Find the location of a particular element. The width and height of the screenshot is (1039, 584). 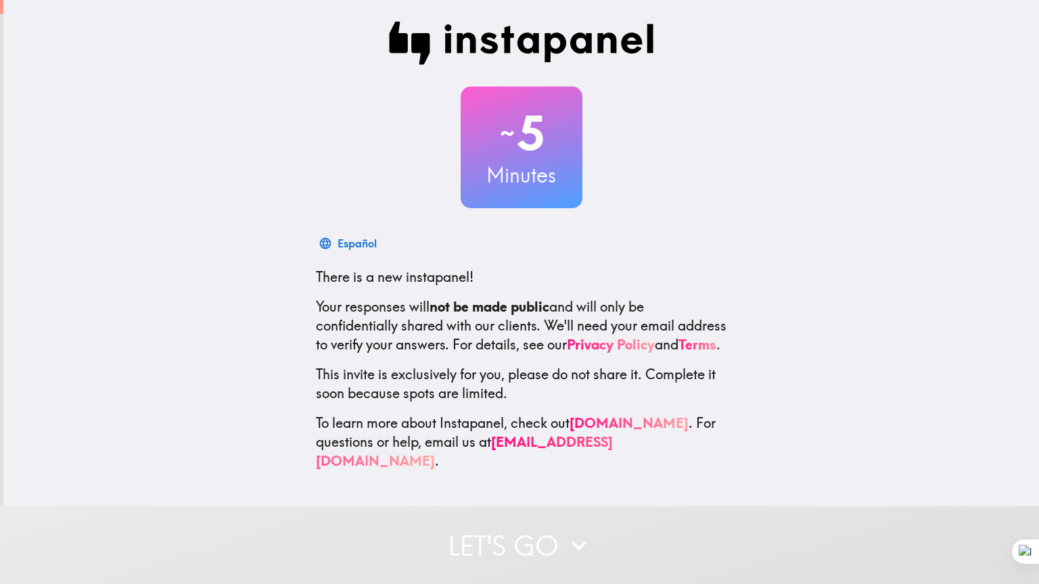

b: not be made public is located at coordinates (489, 306).